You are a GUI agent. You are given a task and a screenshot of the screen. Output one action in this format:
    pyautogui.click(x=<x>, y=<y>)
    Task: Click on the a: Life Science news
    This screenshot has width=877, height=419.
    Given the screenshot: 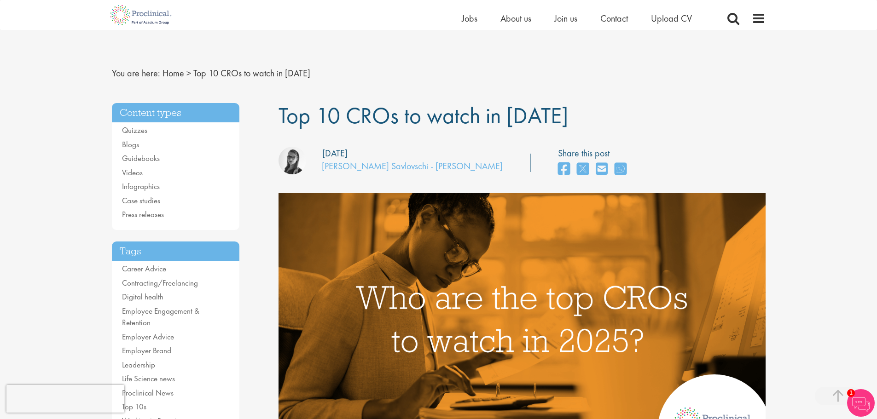 What is the action you would take?
    pyautogui.click(x=148, y=379)
    